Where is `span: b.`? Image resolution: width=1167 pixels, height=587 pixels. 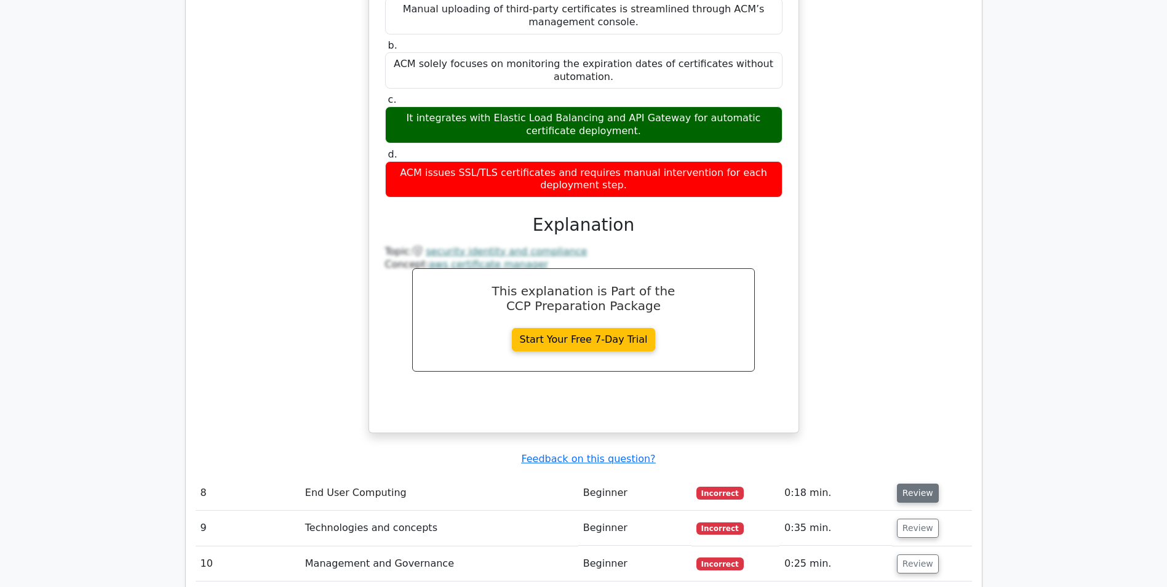
span: b. is located at coordinates (393, 45).